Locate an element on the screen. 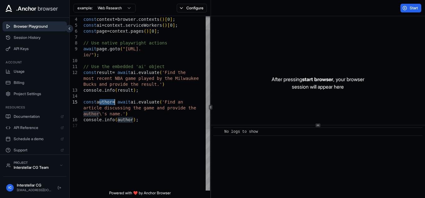 This screenshot has width=425, height=198. a: API Reference is located at coordinates (34, 128).